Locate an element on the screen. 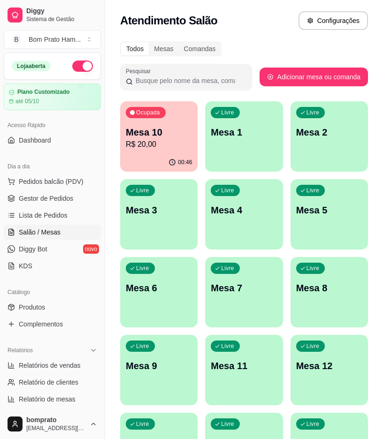 Image resolution: width=383 pixels, height=439 pixels. a: DiggySistema de Gestão is located at coordinates (52, 15).